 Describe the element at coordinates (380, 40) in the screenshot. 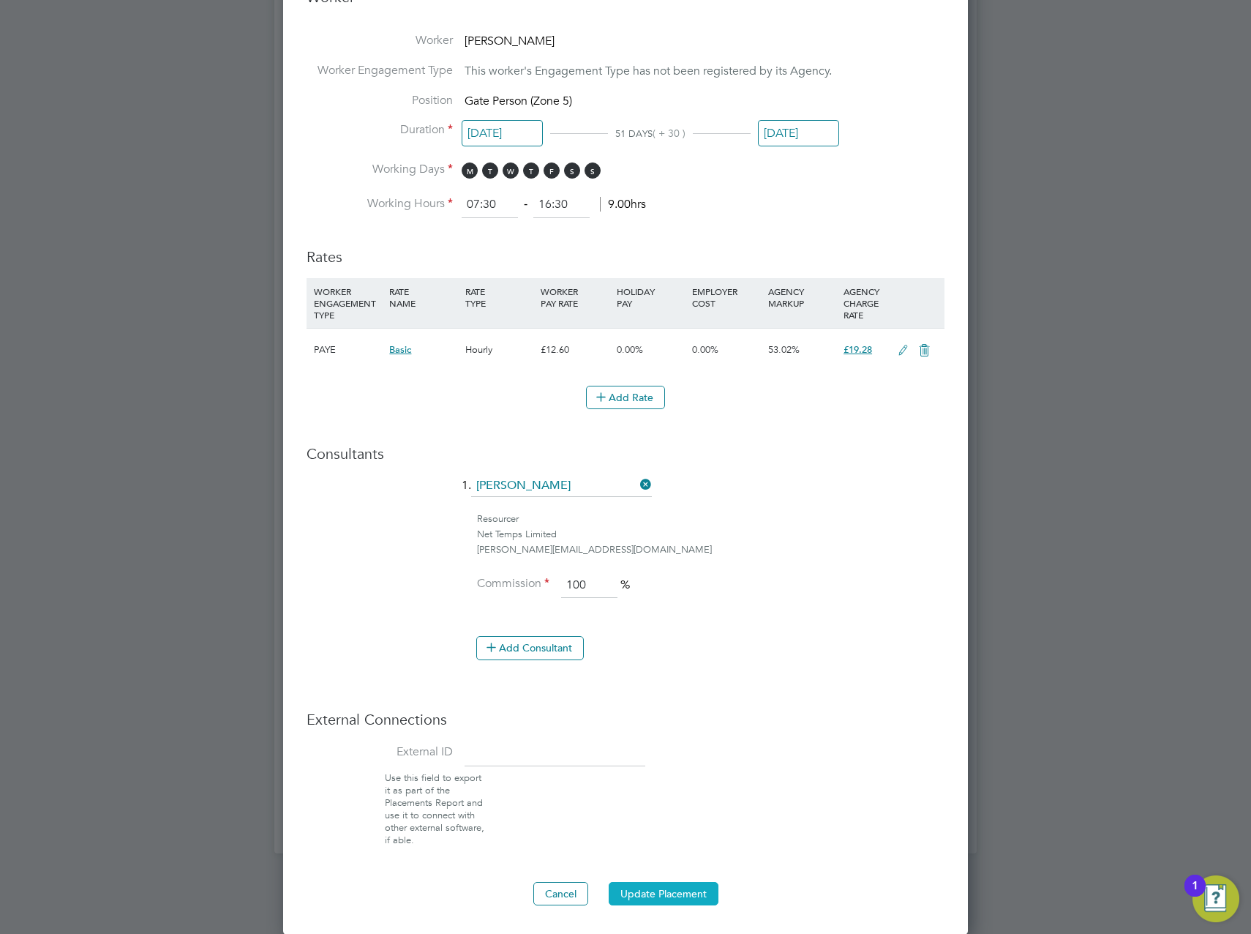

I see `label: Worker` at that location.